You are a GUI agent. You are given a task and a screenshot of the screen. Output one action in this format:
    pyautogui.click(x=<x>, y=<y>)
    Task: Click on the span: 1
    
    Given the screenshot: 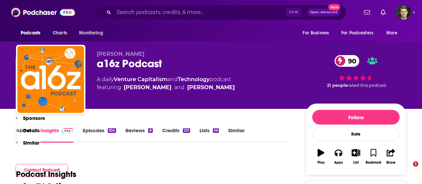 What is the action you would take?
    pyautogui.click(x=416, y=164)
    